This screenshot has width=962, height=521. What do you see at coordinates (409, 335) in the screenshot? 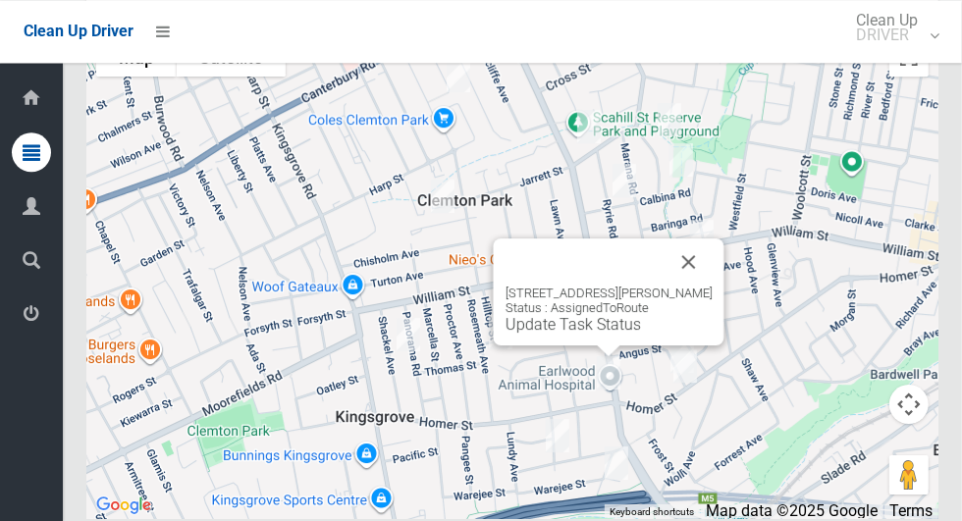
I see `div: 22A Shackel Avenue, KINGSGROVE NSW 2208<br>Status : AssignedToRoute<br><a href="/driver/booking/4...` at bounding box center [409, 335].